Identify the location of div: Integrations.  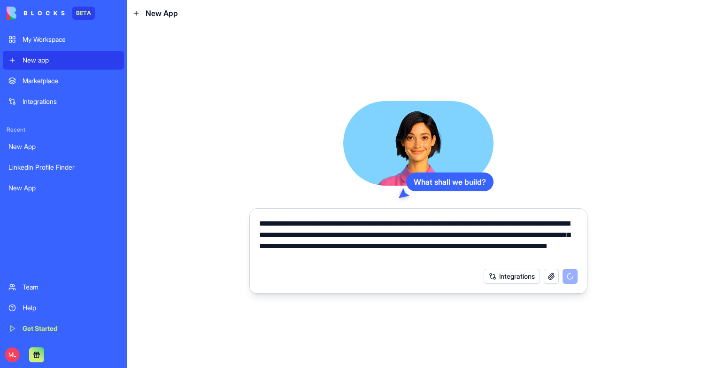
(70, 101).